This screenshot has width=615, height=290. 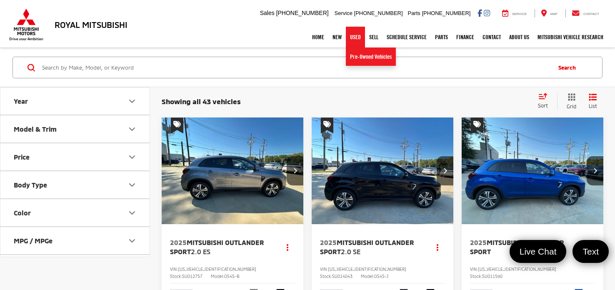 I want to click on span: Showing all 43 vehicles, so click(x=201, y=101).